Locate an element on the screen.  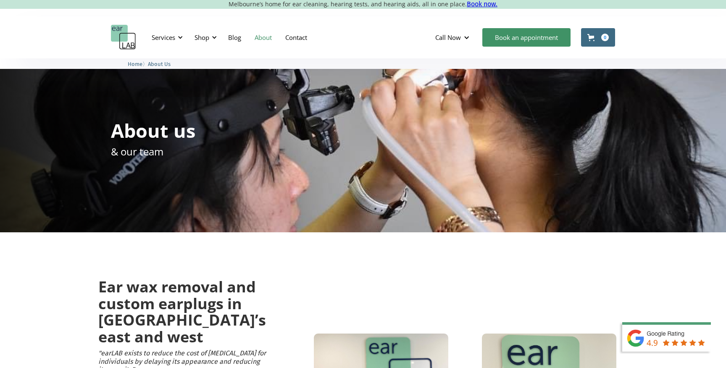
h1: About us is located at coordinates (153, 130).